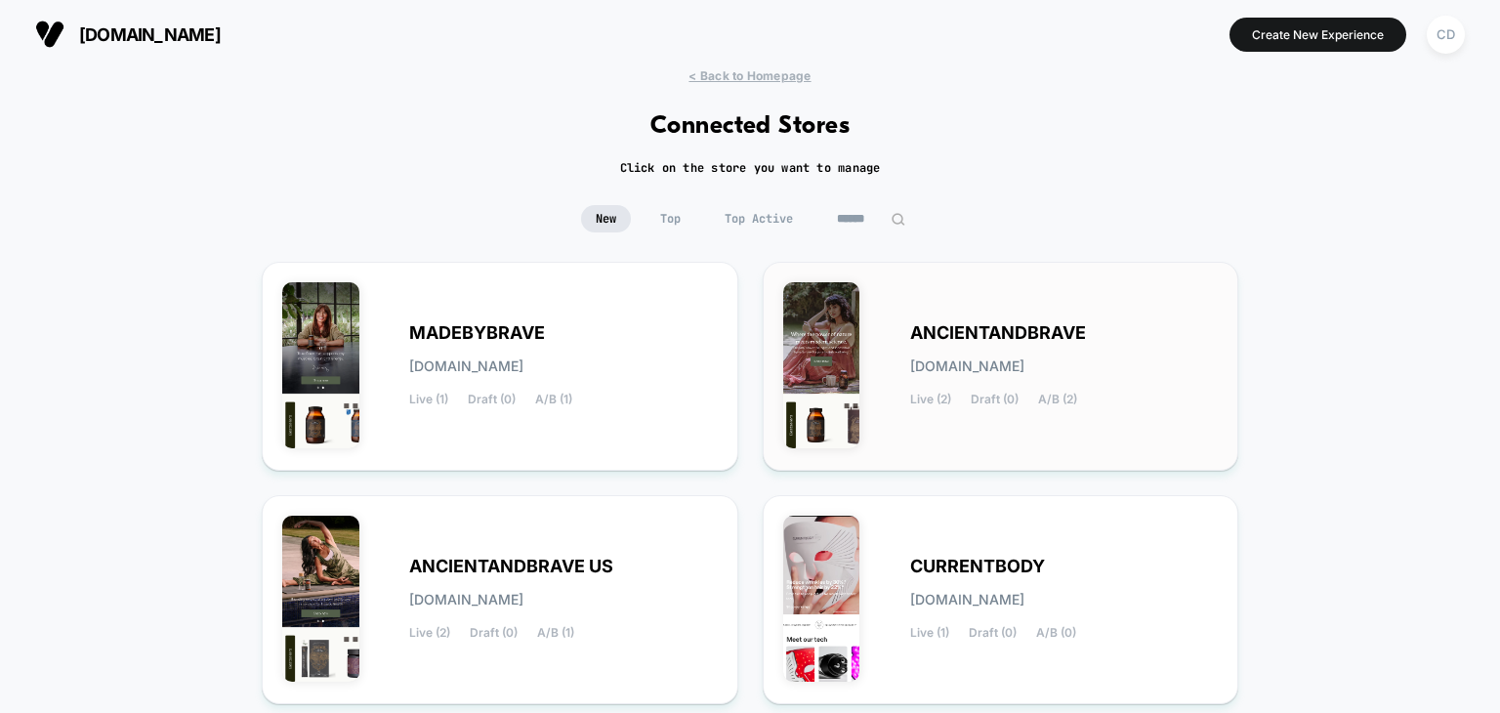  Describe the element at coordinates (1445, 34) in the screenshot. I see `button: CD` at that location.